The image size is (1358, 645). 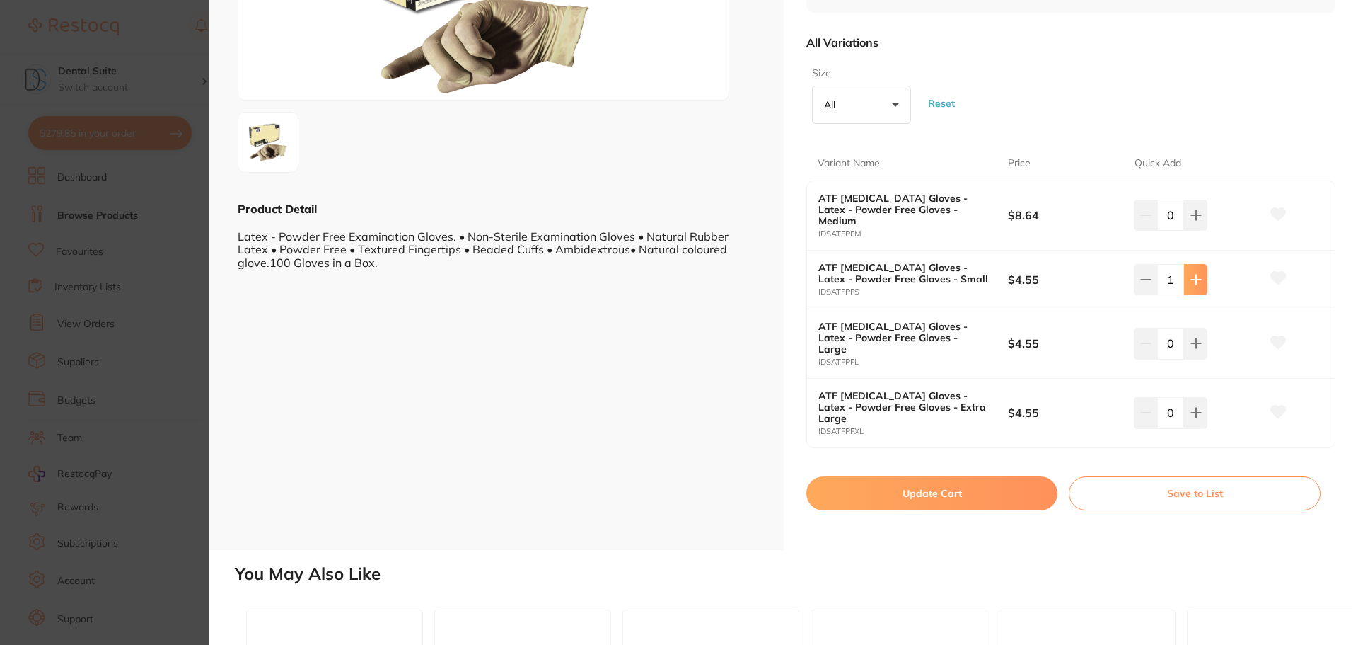 I want to click on label: Size, so click(x=860, y=74).